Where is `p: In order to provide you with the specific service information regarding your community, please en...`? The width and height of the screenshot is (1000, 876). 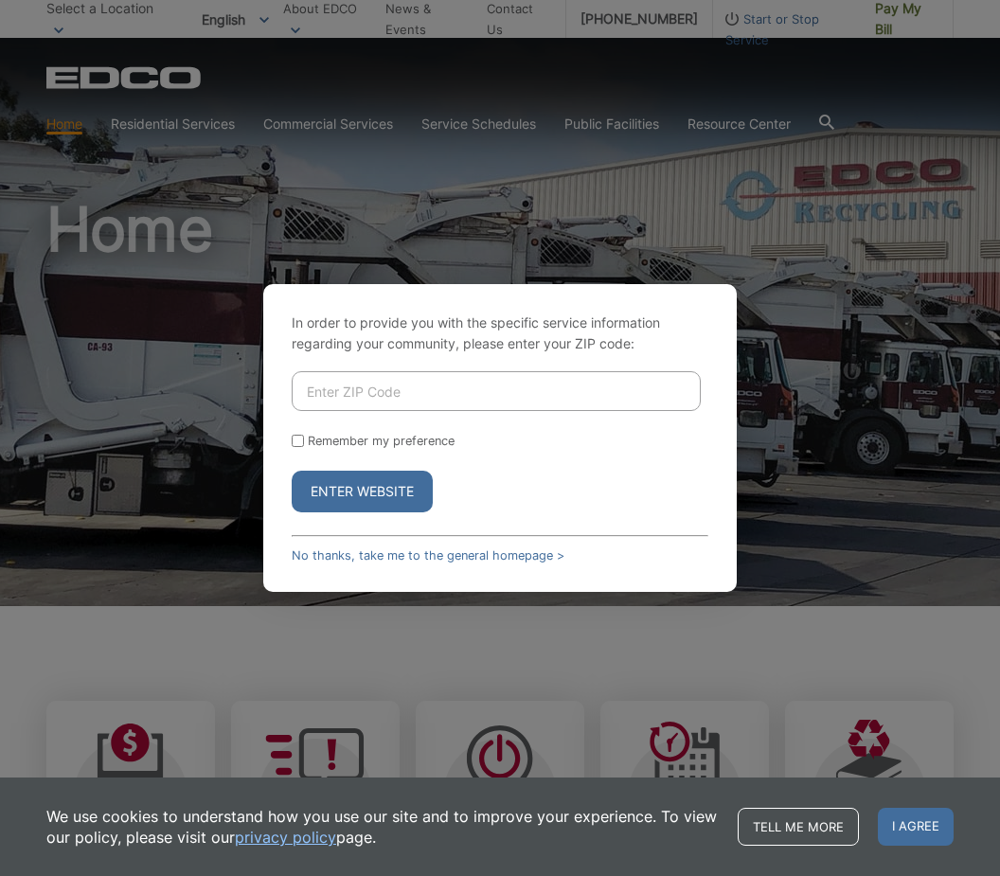
p: In order to provide you with the specific service information regarding your community, please en... is located at coordinates (500, 333).